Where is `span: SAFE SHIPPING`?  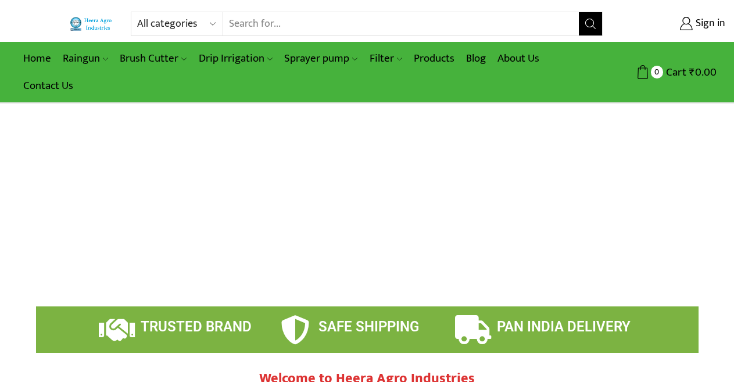 span: SAFE SHIPPING is located at coordinates (368, 326).